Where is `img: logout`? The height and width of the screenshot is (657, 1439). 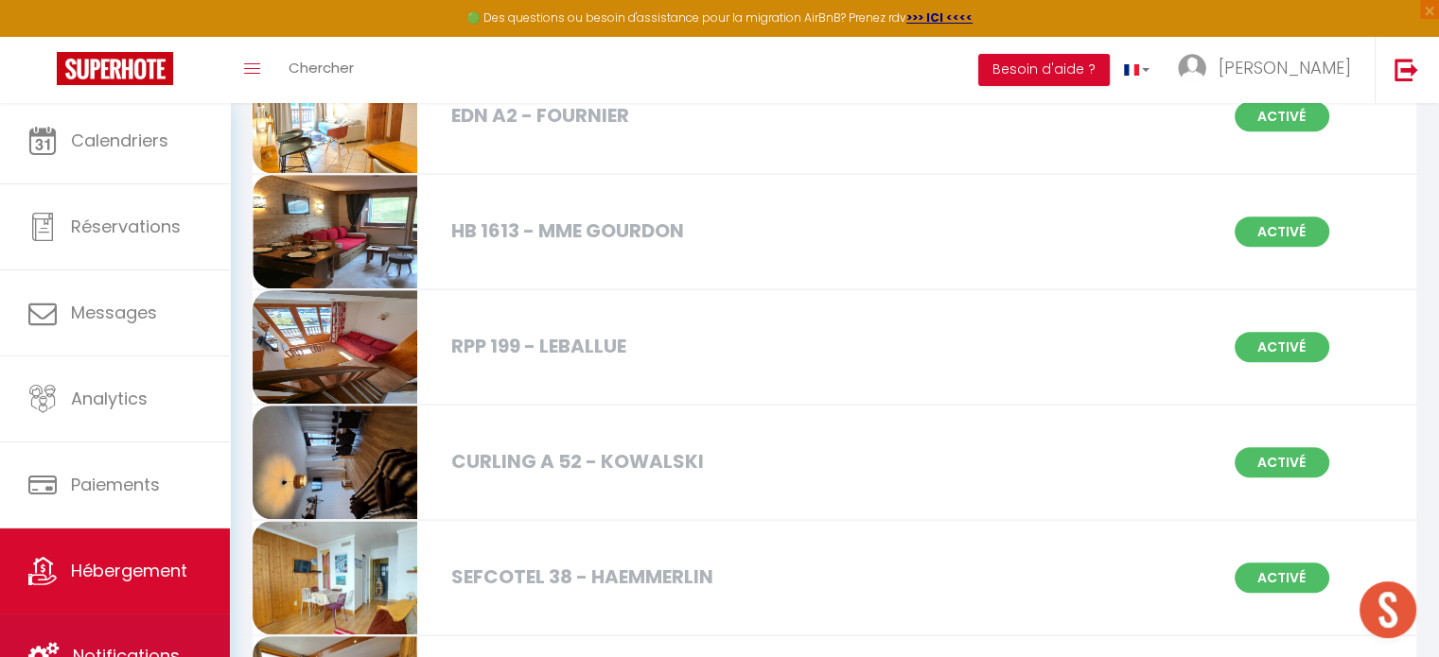
img: logout is located at coordinates (1405, 69).